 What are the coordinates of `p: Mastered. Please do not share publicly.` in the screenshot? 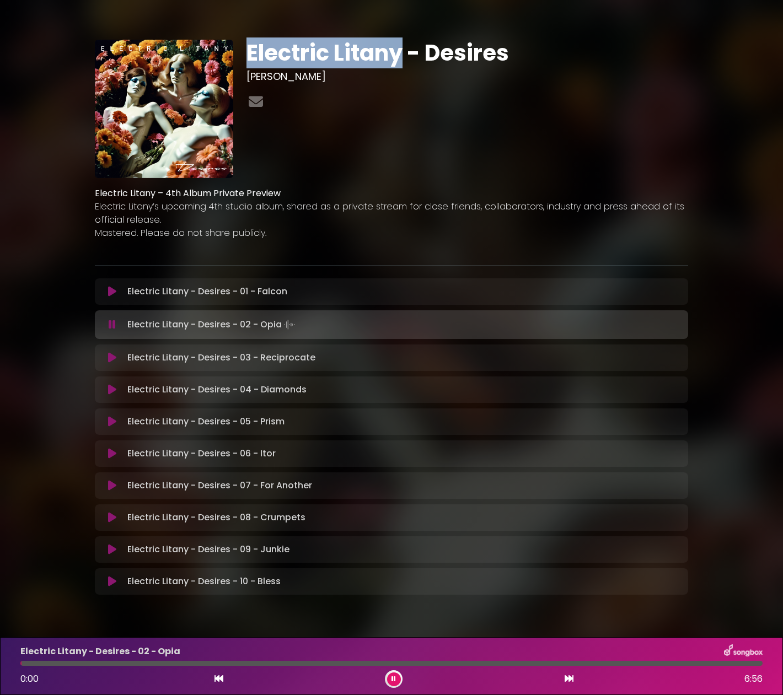 It's located at (392, 233).